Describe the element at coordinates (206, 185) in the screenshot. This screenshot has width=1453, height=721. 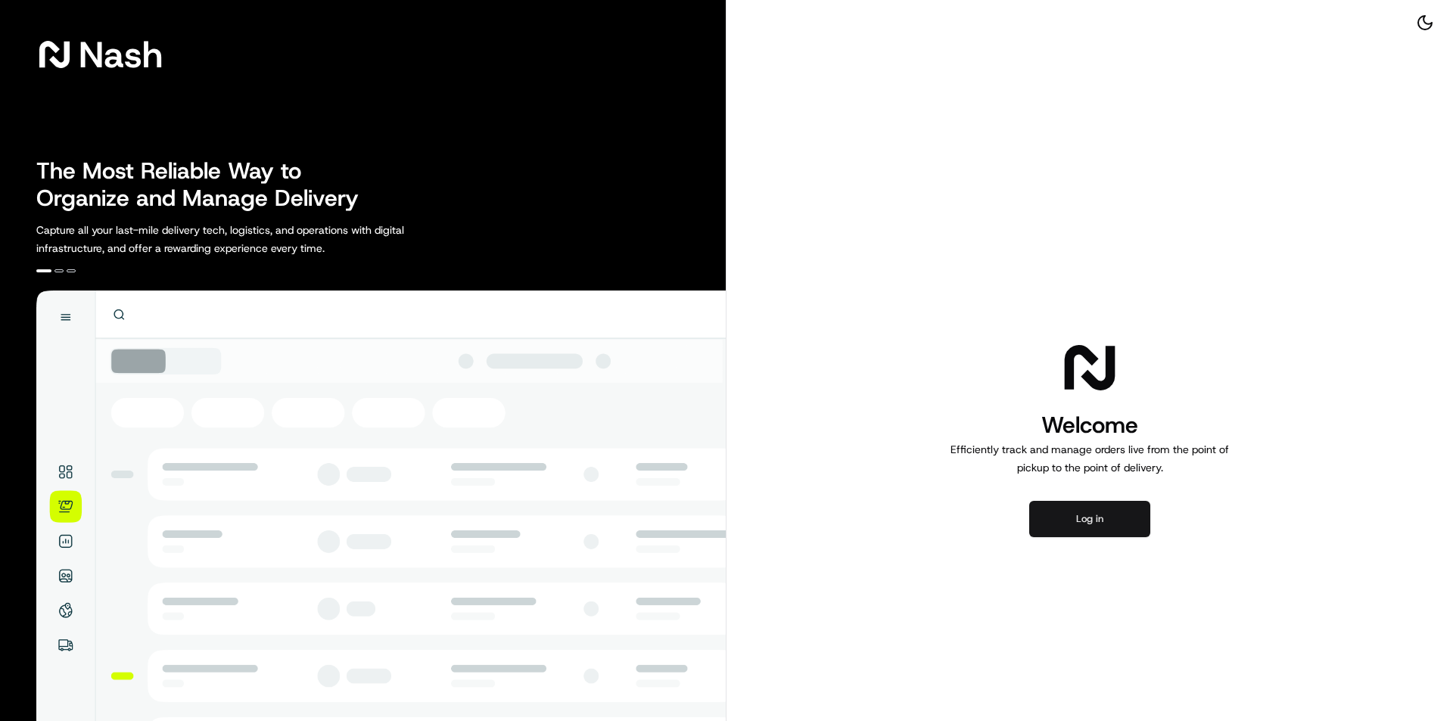
I see `h2: The Most Reliable Way to Organize and Manage Delivery` at that location.